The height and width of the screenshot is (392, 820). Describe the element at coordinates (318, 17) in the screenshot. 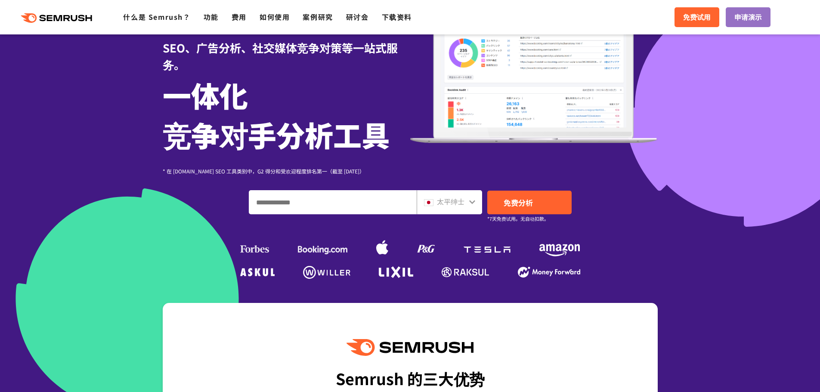

I see `font: 案例研究` at that location.